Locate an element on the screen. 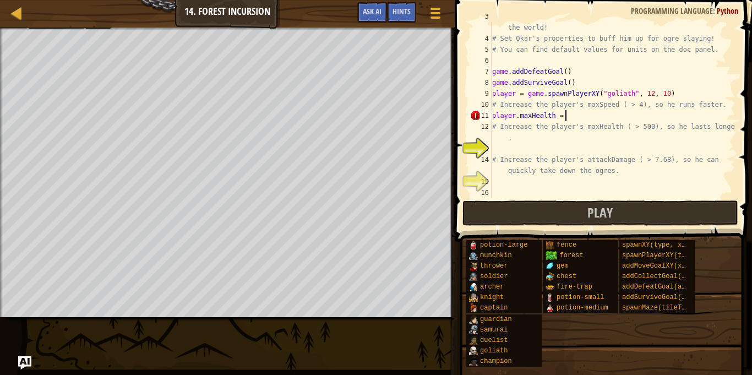 This screenshot has width=752, height=375. span: Ask AI is located at coordinates (372, 11).